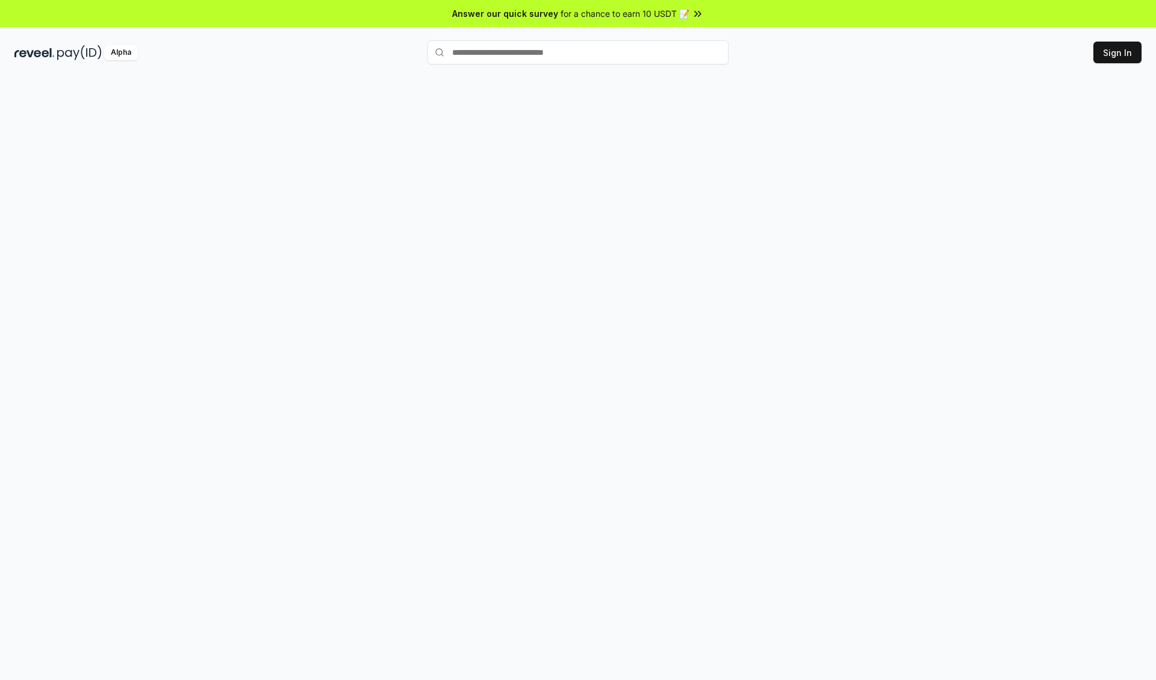 This screenshot has height=680, width=1156. Describe the element at coordinates (1117, 52) in the screenshot. I see `button: Sign In` at that location.